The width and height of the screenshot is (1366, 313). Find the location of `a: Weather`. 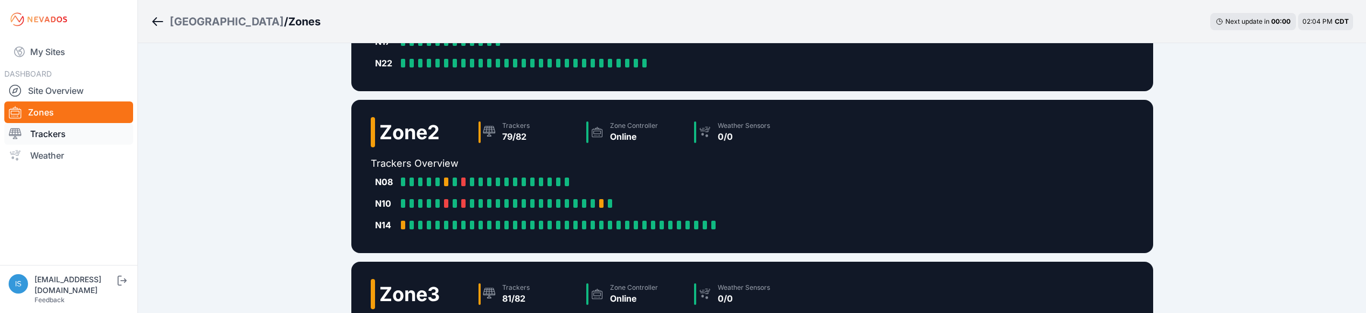

a: Weather is located at coordinates (68, 155).